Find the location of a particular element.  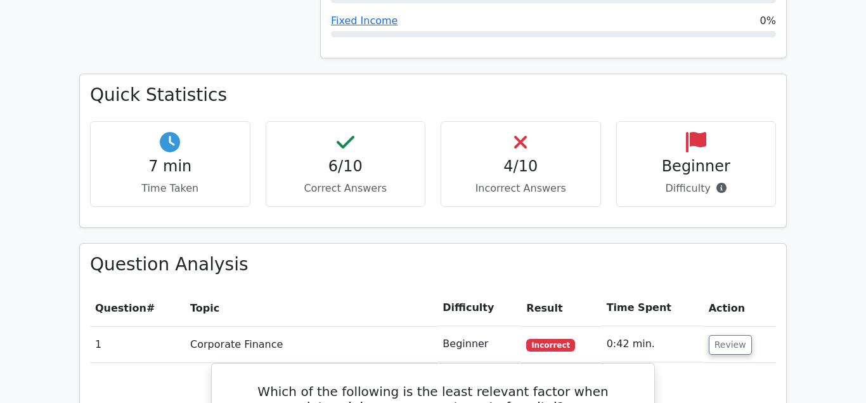

h4: 4/10 is located at coordinates (521, 166).